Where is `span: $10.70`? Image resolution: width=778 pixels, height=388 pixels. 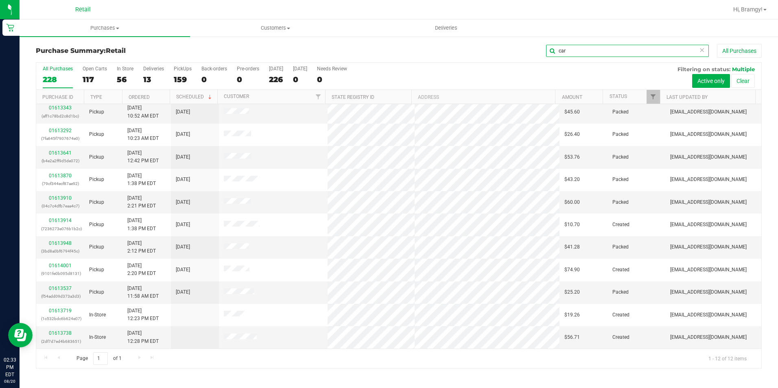 span: $10.70 is located at coordinates (572, 225).